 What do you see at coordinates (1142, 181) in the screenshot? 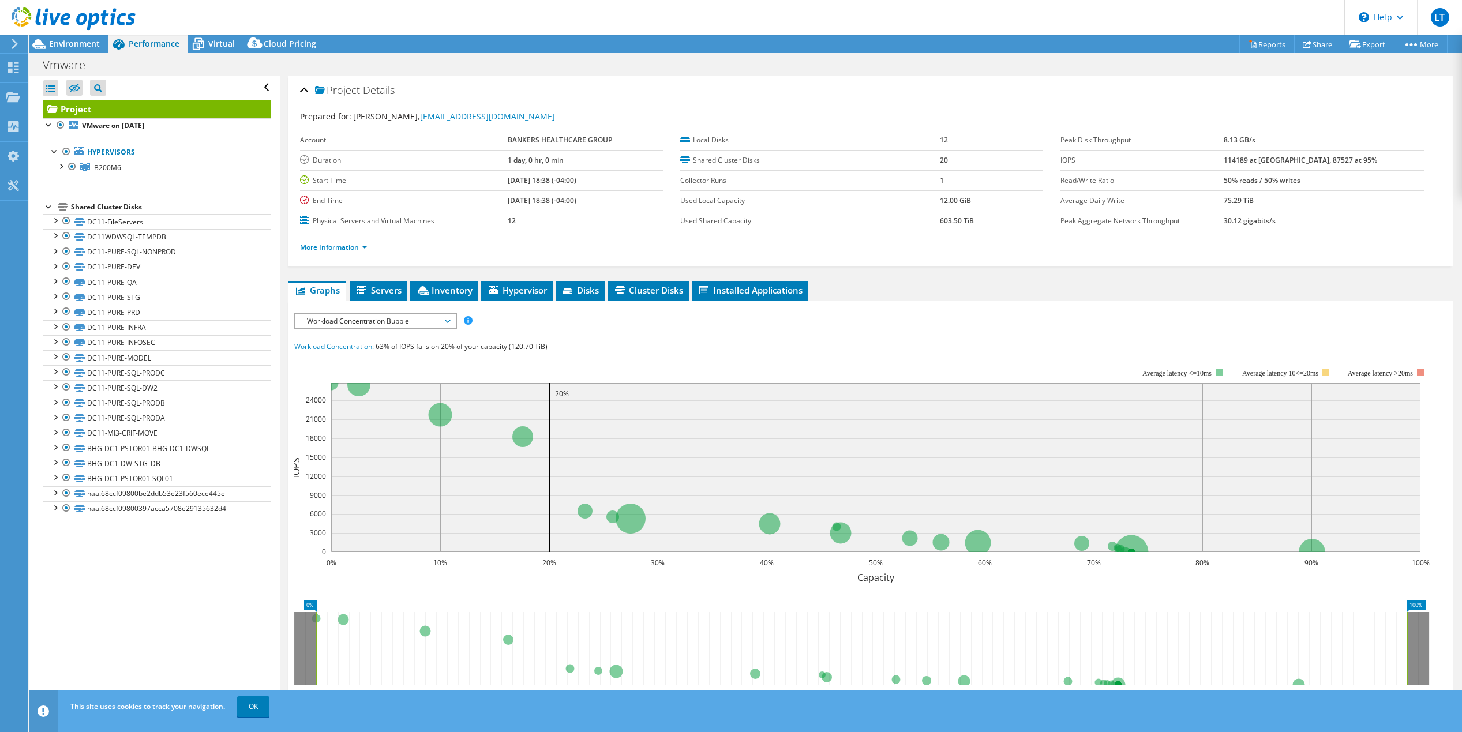
I see `label: Read/Write Ratio` at bounding box center [1142, 181].